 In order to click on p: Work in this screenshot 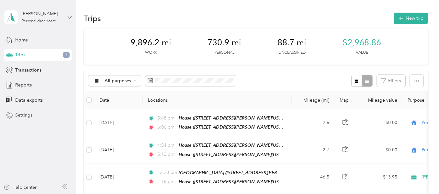, I will do `click(151, 53)`.